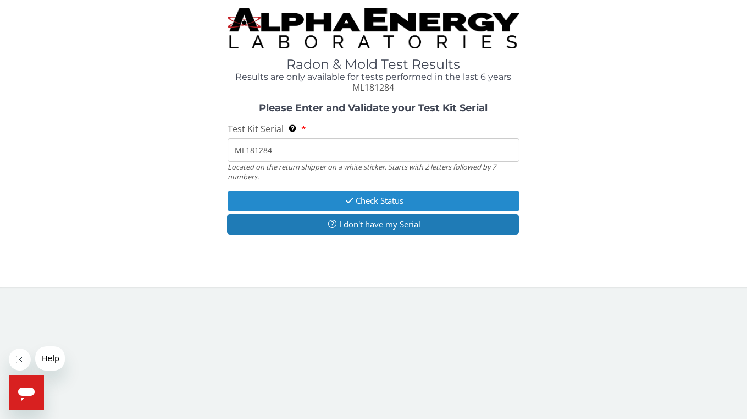 The height and width of the screenshot is (419, 747). Describe the element at coordinates (373, 108) in the screenshot. I see `strong: Please Enter and Validate your Test Kit Serial` at that location.